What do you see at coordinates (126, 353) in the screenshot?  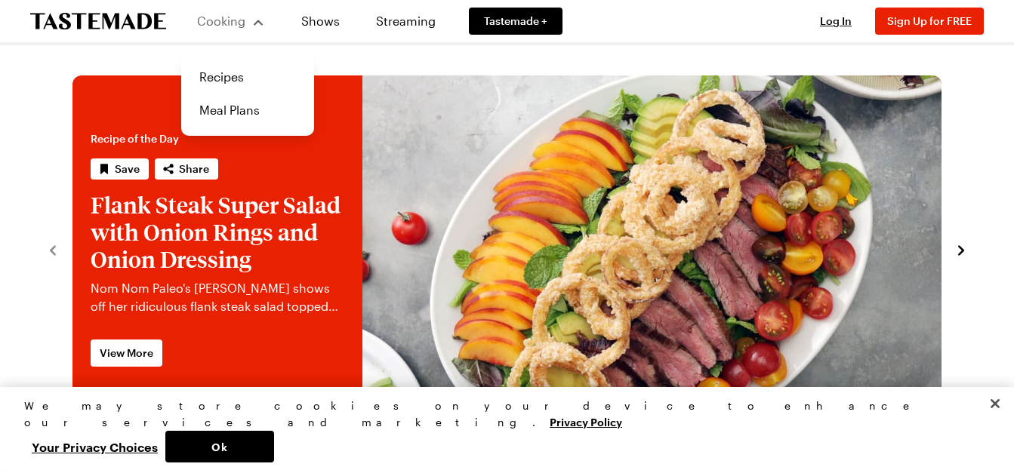 I see `a: View More` at bounding box center [126, 353].